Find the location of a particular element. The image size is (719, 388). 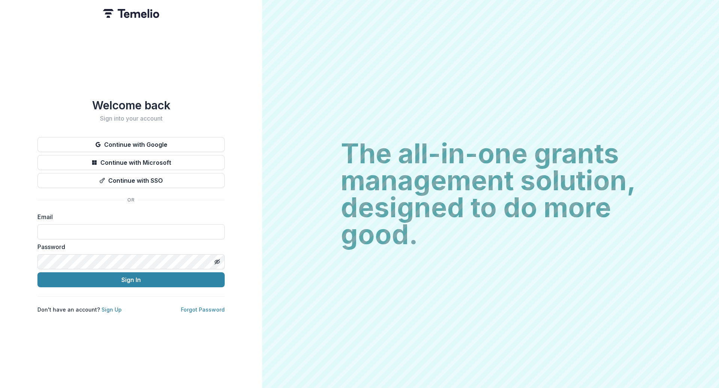

label: Email is located at coordinates (129, 217).